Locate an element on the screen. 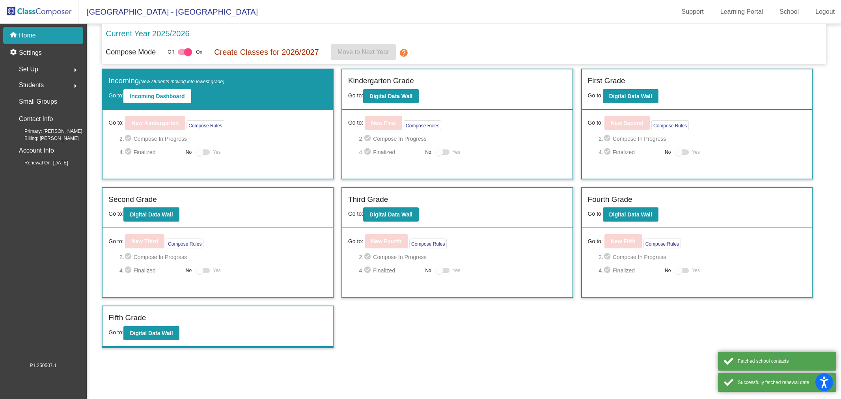  p: Compose Mode is located at coordinates (131, 52).